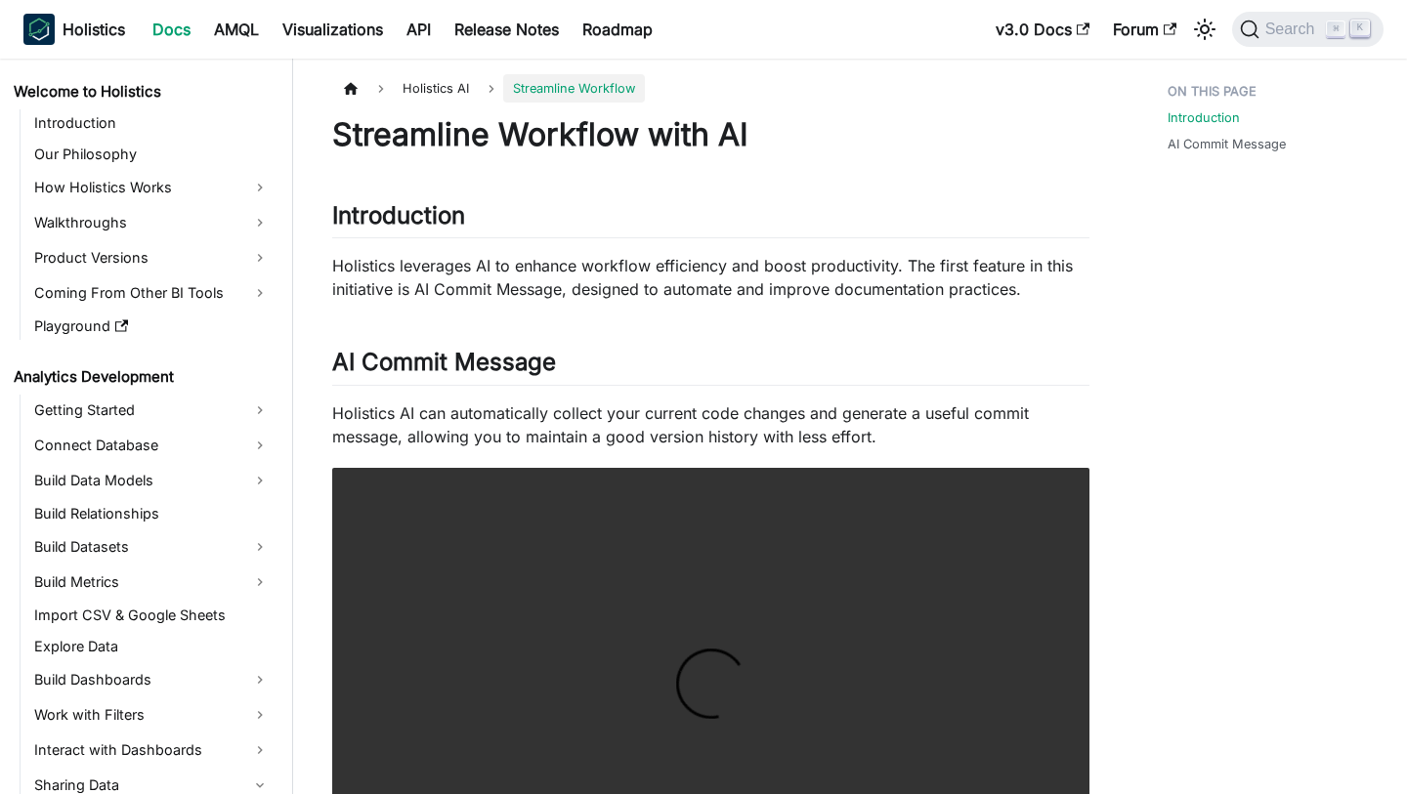 Image resolution: width=1407 pixels, height=794 pixels. Describe the element at coordinates (1307, 29) in the screenshot. I see `button: Search (Command+K)` at that location.